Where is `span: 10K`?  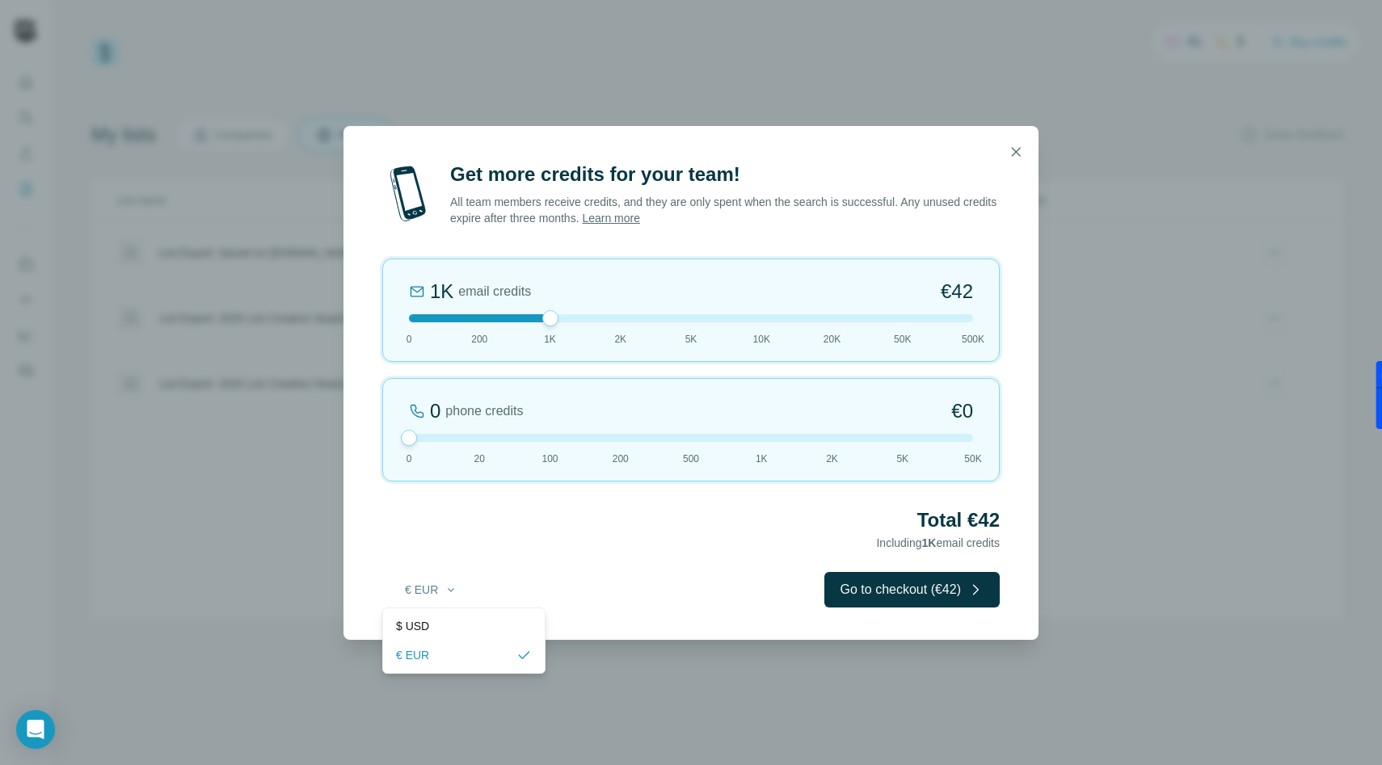
span: 10K is located at coordinates (761, 339).